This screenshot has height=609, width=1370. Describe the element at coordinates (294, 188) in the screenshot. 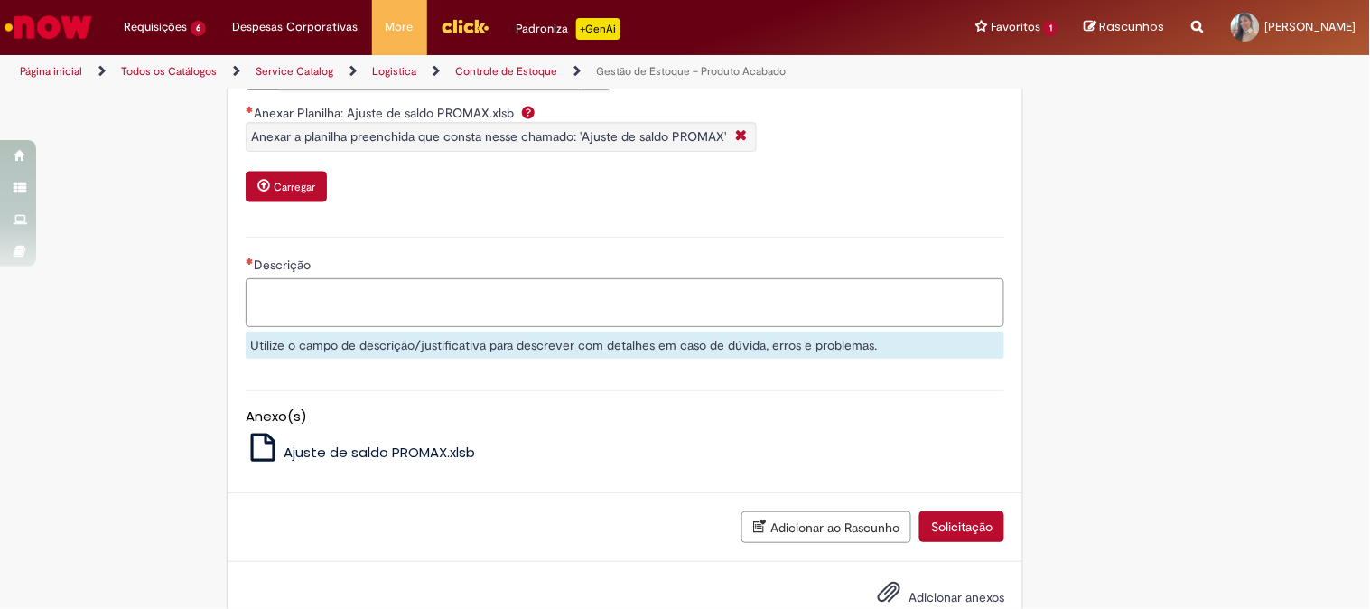

I see `small: Carregar` at that location.